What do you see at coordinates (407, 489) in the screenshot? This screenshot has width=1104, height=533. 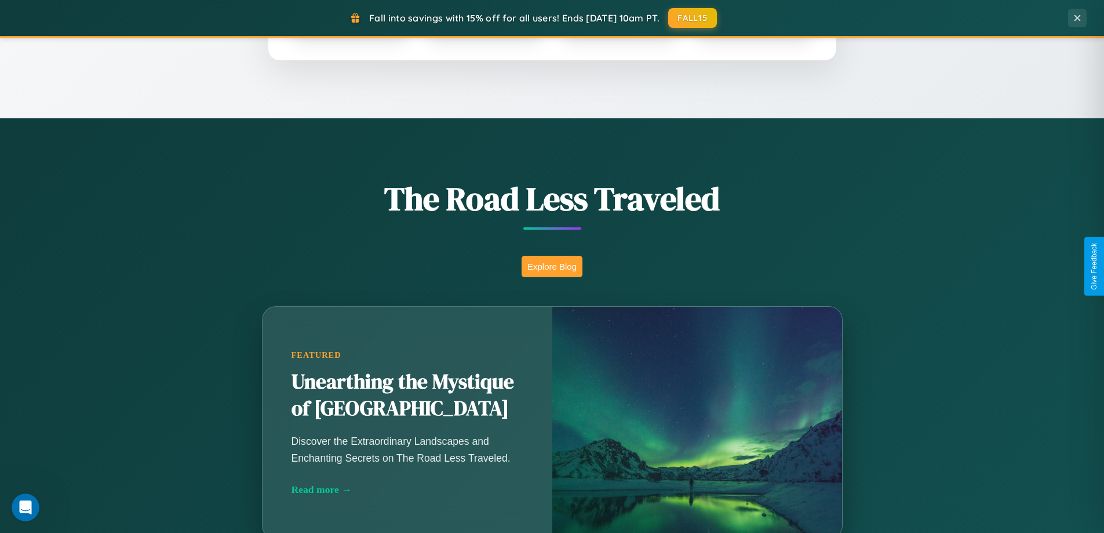 I see `div: Read more →` at bounding box center [407, 489].